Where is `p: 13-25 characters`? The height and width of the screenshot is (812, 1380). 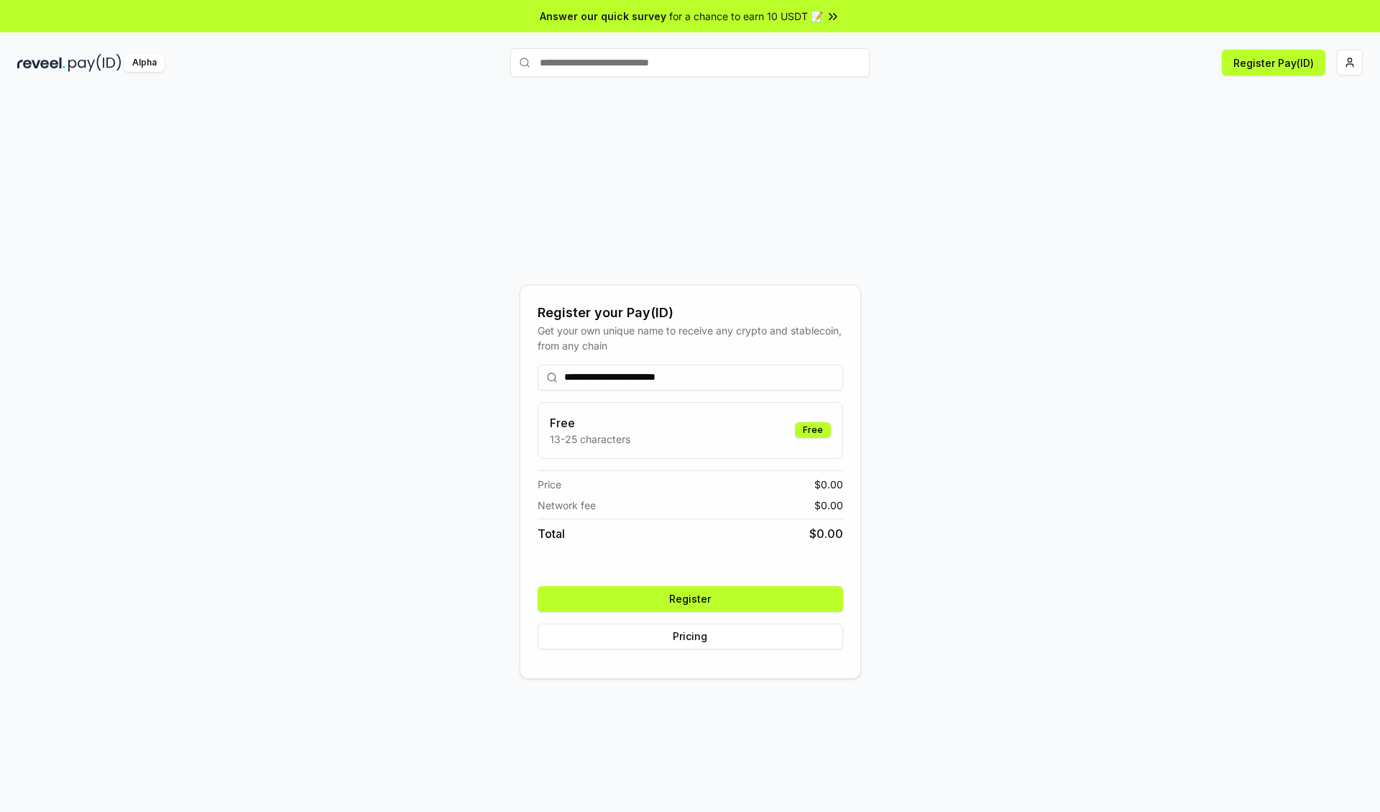
p: 13-25 characters is located at coordinates (590, 438).